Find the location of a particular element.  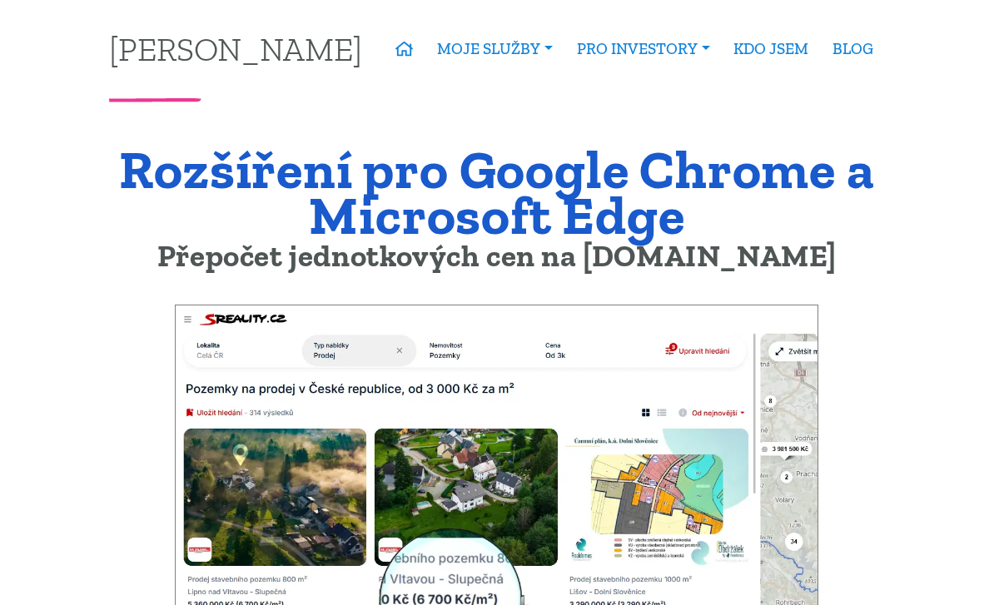

a: PRO INVESTORY is located at coordinates (642, 49).